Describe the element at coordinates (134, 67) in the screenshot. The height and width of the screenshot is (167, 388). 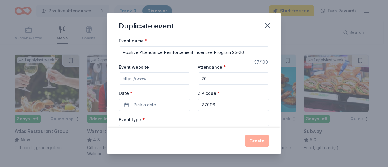
I see `label: Event website` at that location.